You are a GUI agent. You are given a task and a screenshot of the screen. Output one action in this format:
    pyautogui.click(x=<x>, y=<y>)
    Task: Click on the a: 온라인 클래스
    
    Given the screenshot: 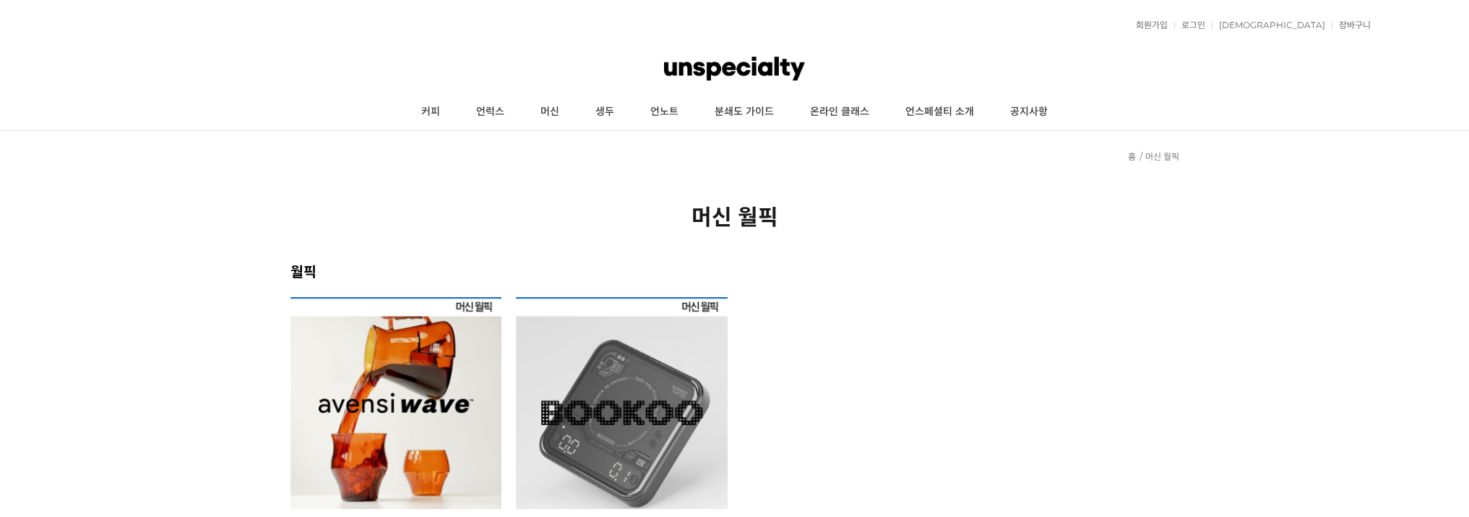 What is the action you would take?
    pyautogui.click(x=840, y=112)
    